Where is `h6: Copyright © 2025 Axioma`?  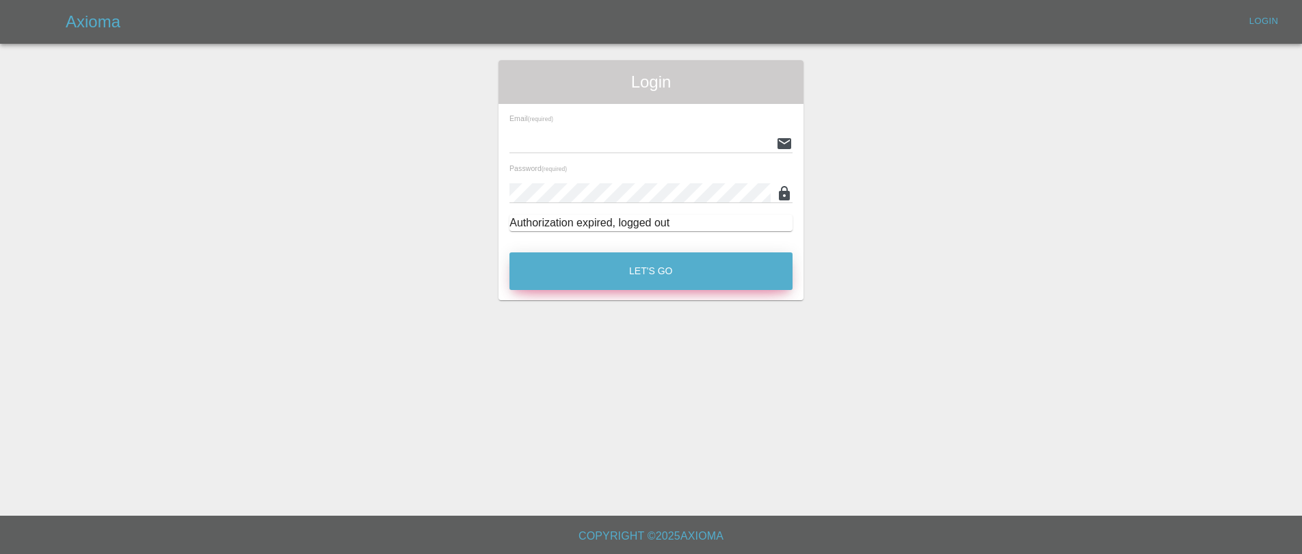
h6: Copyright © 2025 Axioma is located at coordinates (651, 536).